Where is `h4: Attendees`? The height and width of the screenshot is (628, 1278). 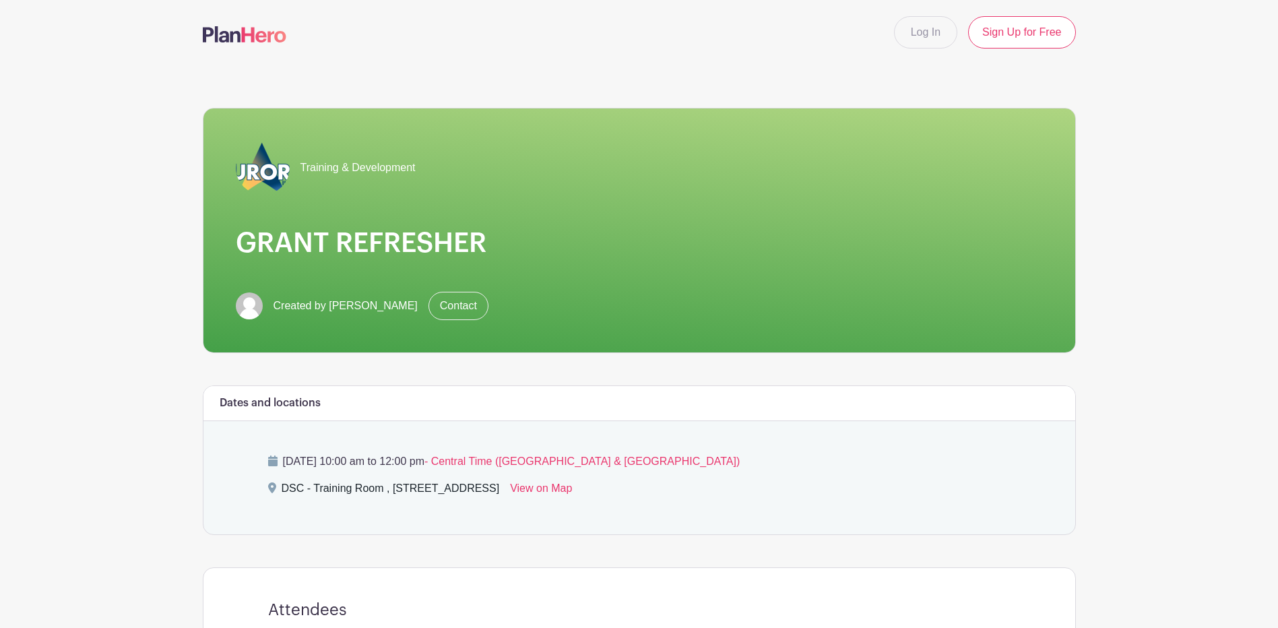
h4: Attendees is located at coordinates (307, 610).